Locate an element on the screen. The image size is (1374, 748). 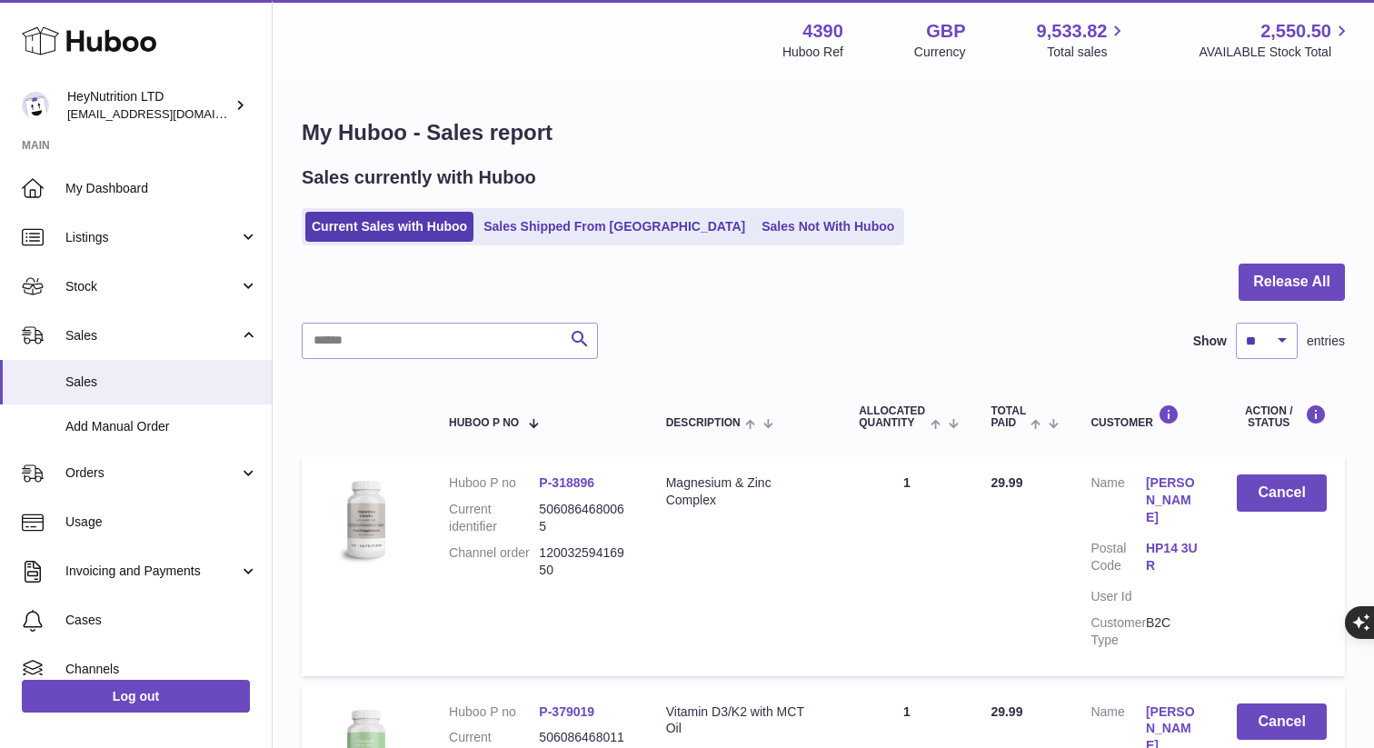
dt: User Id is located at coordinates (1117, 596).